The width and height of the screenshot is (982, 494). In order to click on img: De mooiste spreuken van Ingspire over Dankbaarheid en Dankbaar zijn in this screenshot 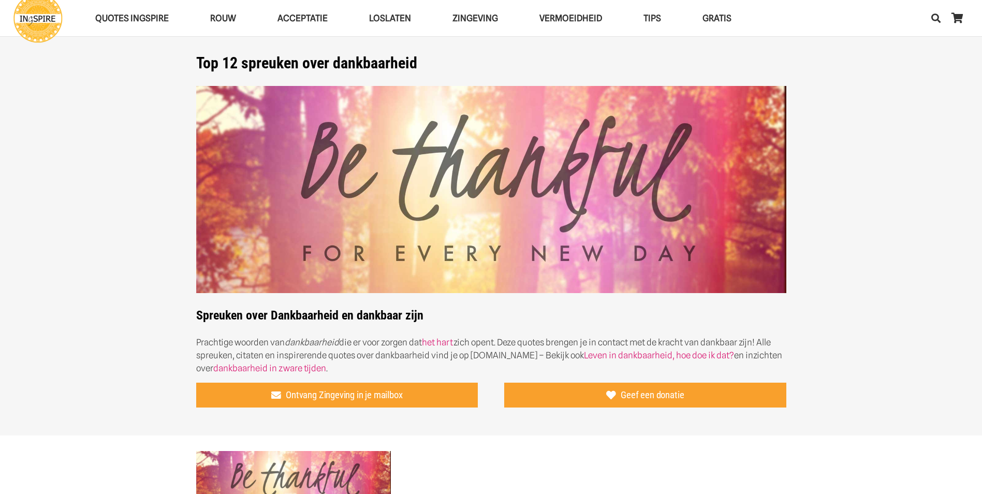, I will do `click(491, 189)`.